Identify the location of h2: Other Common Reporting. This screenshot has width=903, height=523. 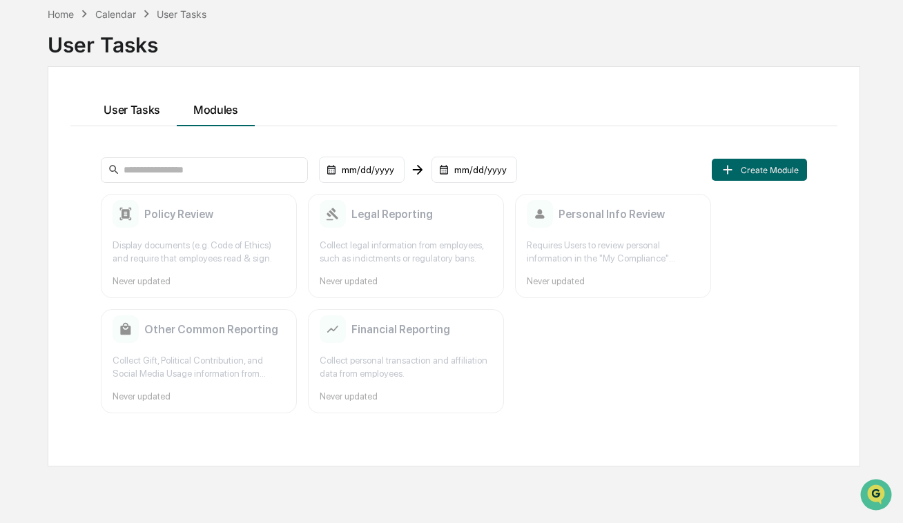
(211, 329).